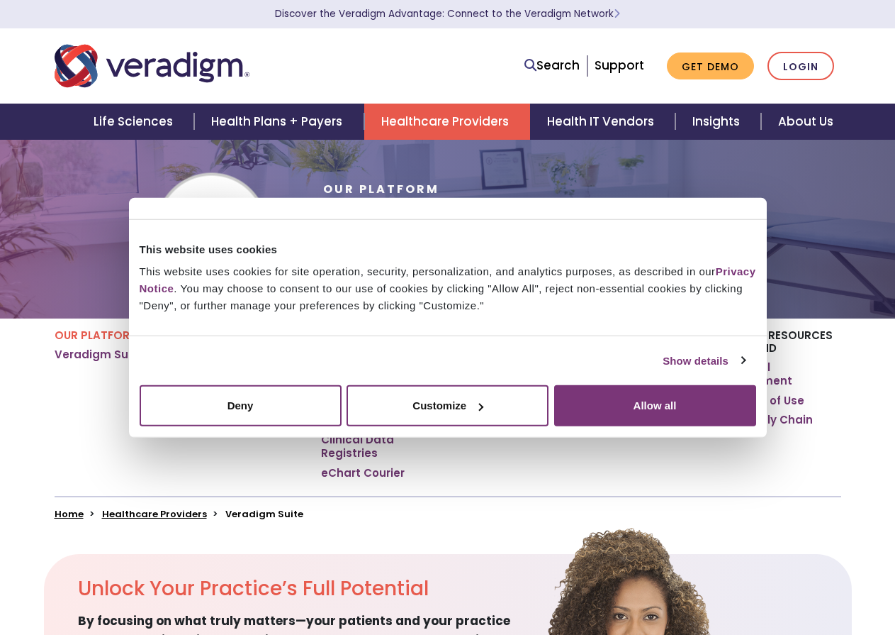 The height and width of the screenshot is (635, 895). I want to click on a: About Us, so click(806, 121).